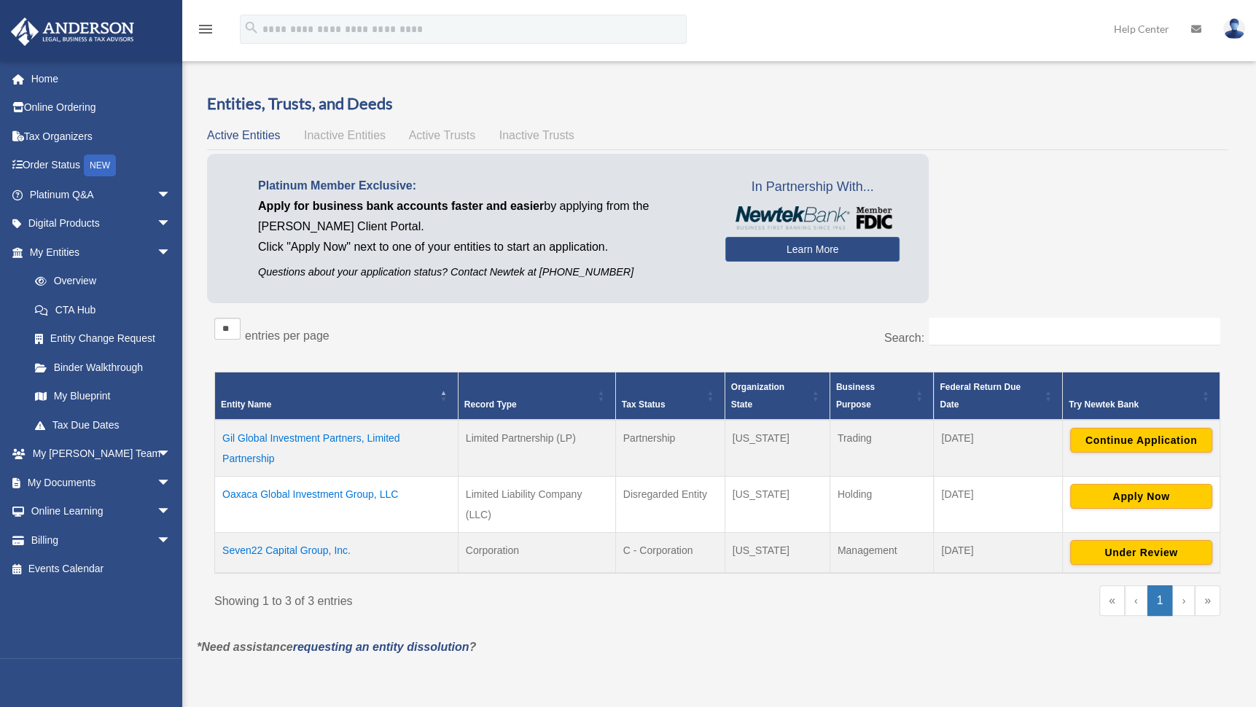  What do you see at coordinates (1133, 405) in the screenshot?
I see `div: Try Newtek Bank` at bounding box center [1133, 405].